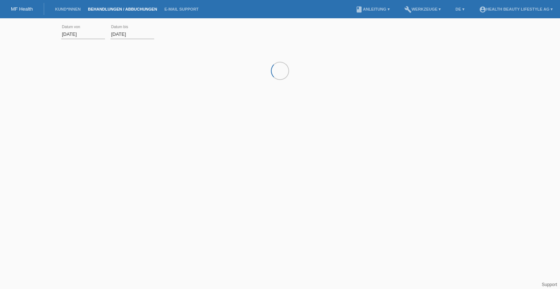 The image size is (560, 289). Describe the element at coordinates (68, 9) in the screenshot. I see `a: Kund*innen` at that location.